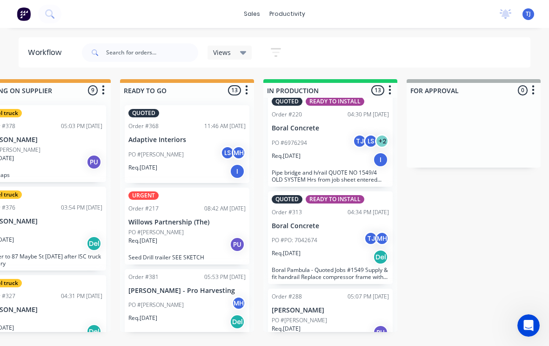 The width and height of the screenshot is (549, 346). Describe the element at coordinates (222, 52) in the screenshot. I see `span: Views` at that location.